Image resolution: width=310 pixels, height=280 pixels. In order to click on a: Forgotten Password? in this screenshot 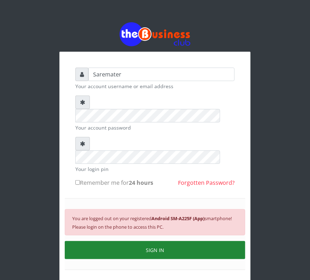, I will do `click(206, 183)`.